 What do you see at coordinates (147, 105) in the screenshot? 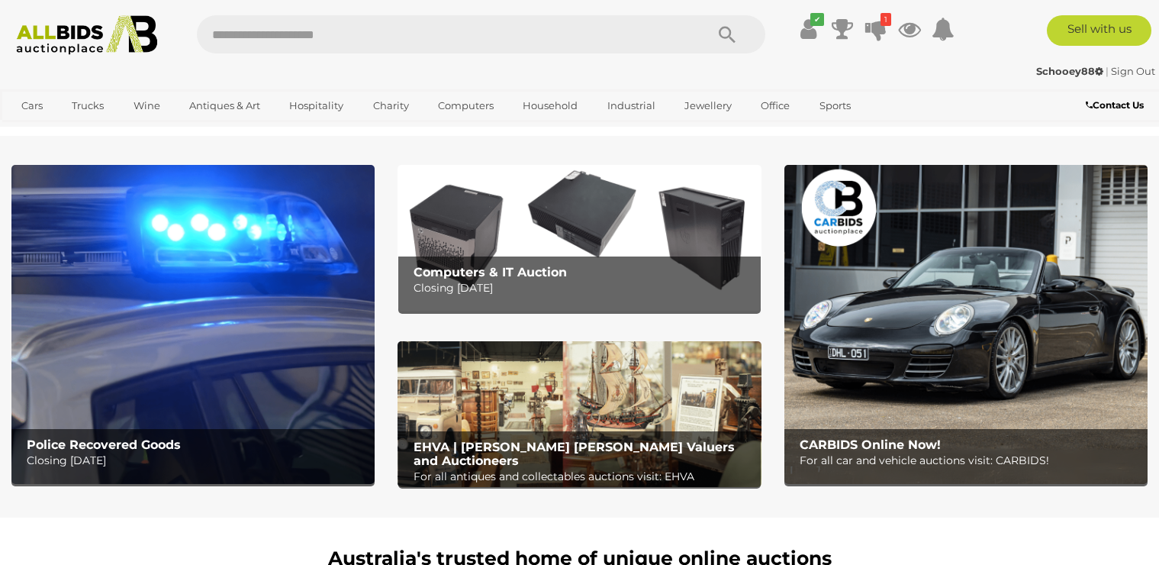
I see `a: Wine` at bounding box center [147, 105].